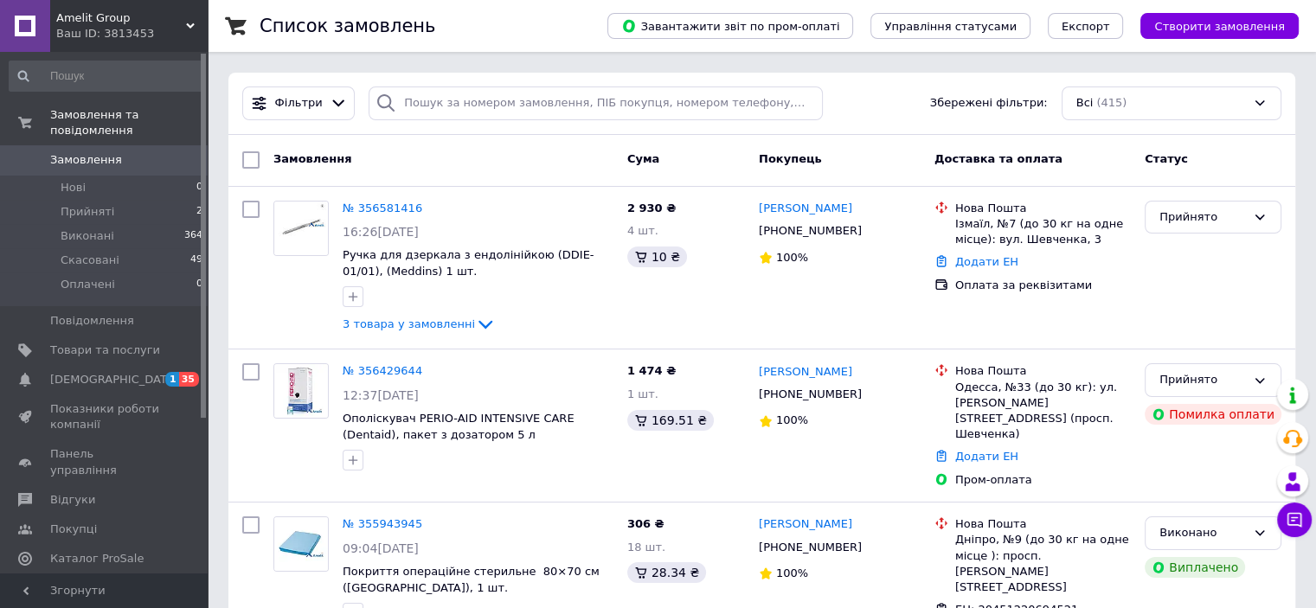 The image size is (1316, 608). I want to click on input: Пошук за номером замовлення, ПІБ покупця, номером телефону, Email, номером накладної, so click(595, 103).